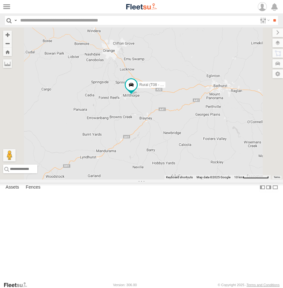  I want to click on button: Zoom Home, so click(7, 52).